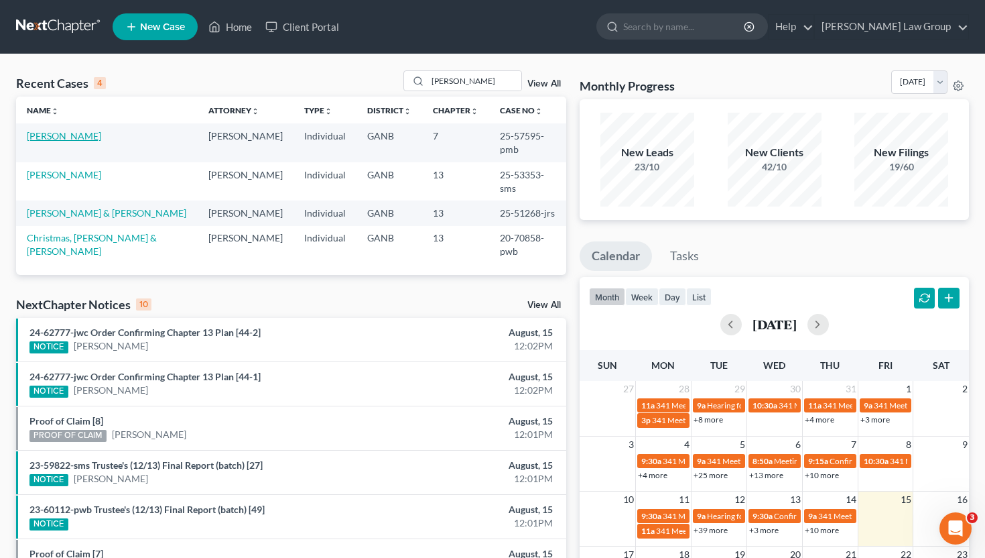 The width and height of the screenshot is (985, 558). What do you see at coordinates (875, 419) in the screenshot?
I see `a: +3 more` at bounding box center [875, 419].